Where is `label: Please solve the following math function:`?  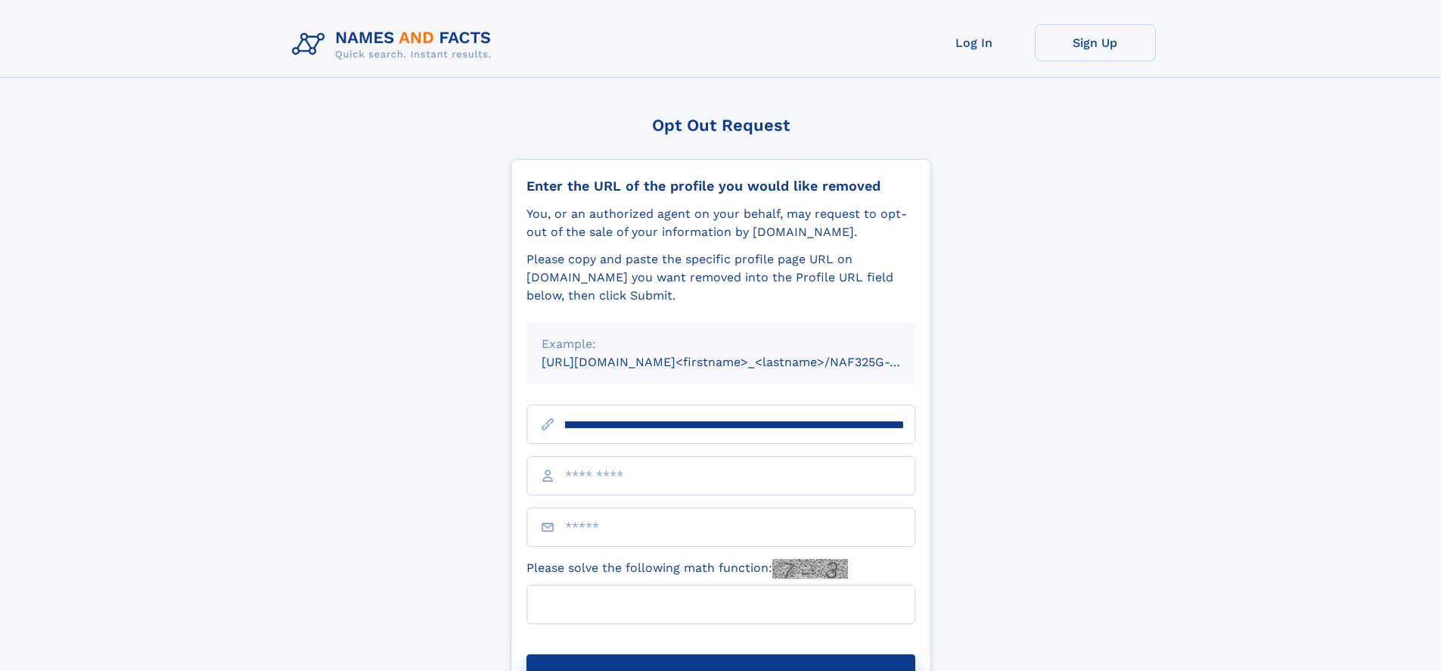 label: Please solve the following math function: is located at coordinates (687, 569).